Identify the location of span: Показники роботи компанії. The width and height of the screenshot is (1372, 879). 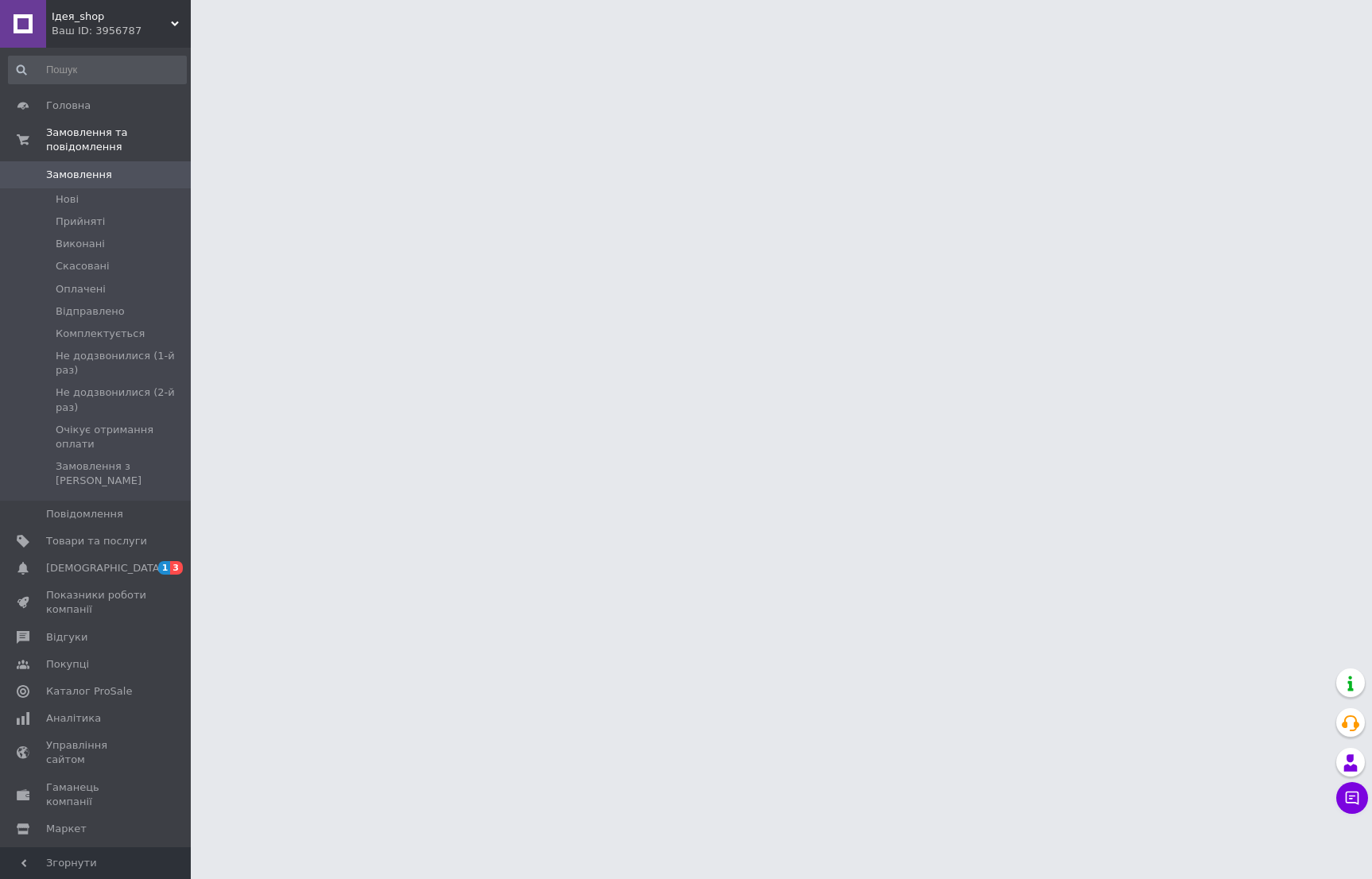
(96, 602).